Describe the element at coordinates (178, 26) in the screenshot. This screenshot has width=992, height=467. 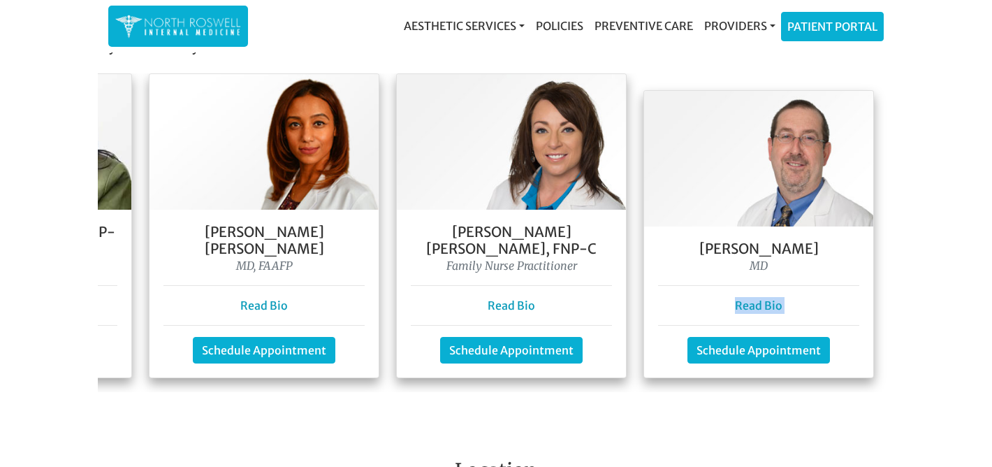
I see `img: North Roswell Internal Medicine` at that location.